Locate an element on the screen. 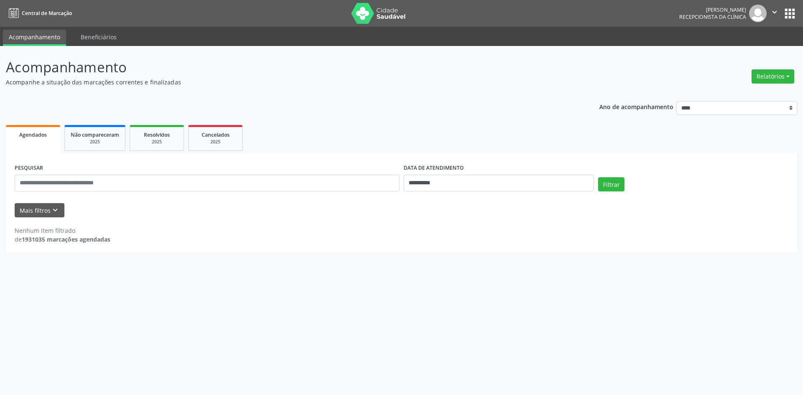 The image size is (803, 395). p: Ano de acompanhamento is located at coordinates (636, 106).